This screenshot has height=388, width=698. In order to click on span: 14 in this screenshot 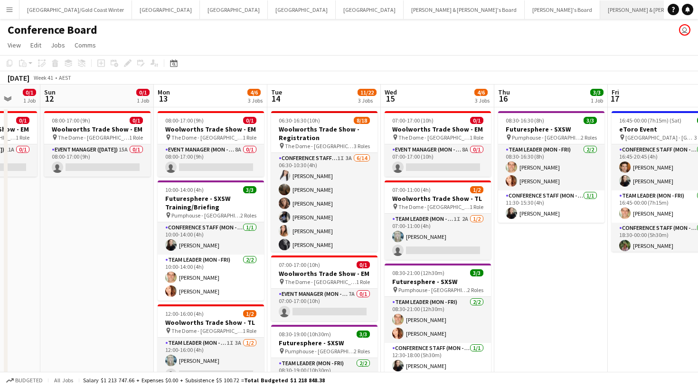, I will do `click(276, 98)`.